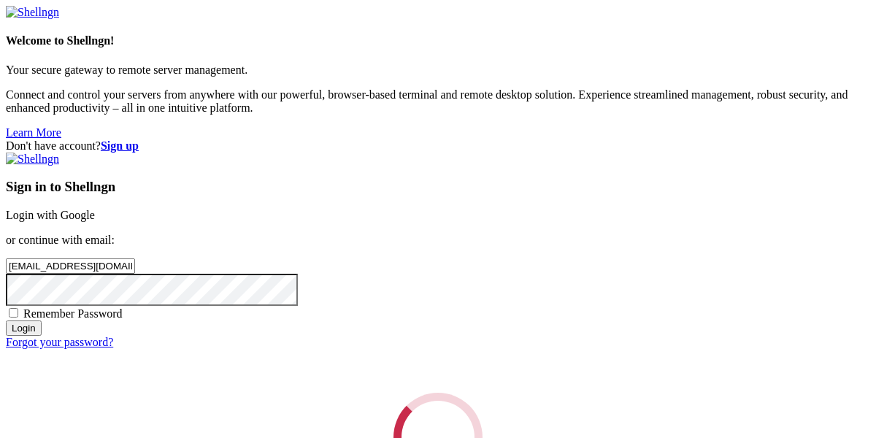  I want to click on input: Remember Password, so click(13, 312).